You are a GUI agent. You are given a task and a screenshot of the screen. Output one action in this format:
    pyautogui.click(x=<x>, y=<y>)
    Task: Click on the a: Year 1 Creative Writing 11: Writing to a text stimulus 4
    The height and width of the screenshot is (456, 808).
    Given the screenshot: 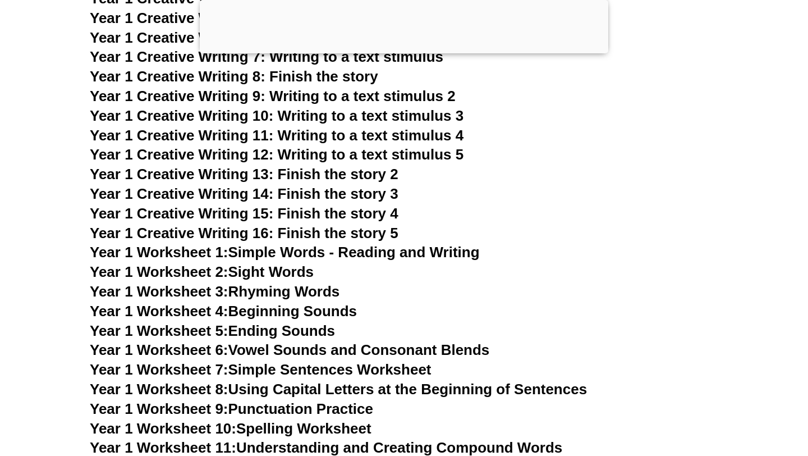 What is the action you would take?
    pyautogui.click(x=277, y=135)
    